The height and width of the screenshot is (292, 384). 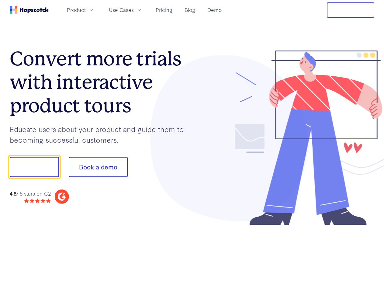 I want to click on div: / 5 stars on G2, so click(x=30, y=193).